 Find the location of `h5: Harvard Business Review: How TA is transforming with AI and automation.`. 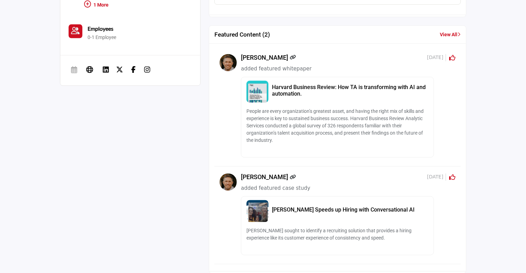

h5: Harvard Business Review: How TA is transforming with AI and automation. is located at coordinates (350, 91).